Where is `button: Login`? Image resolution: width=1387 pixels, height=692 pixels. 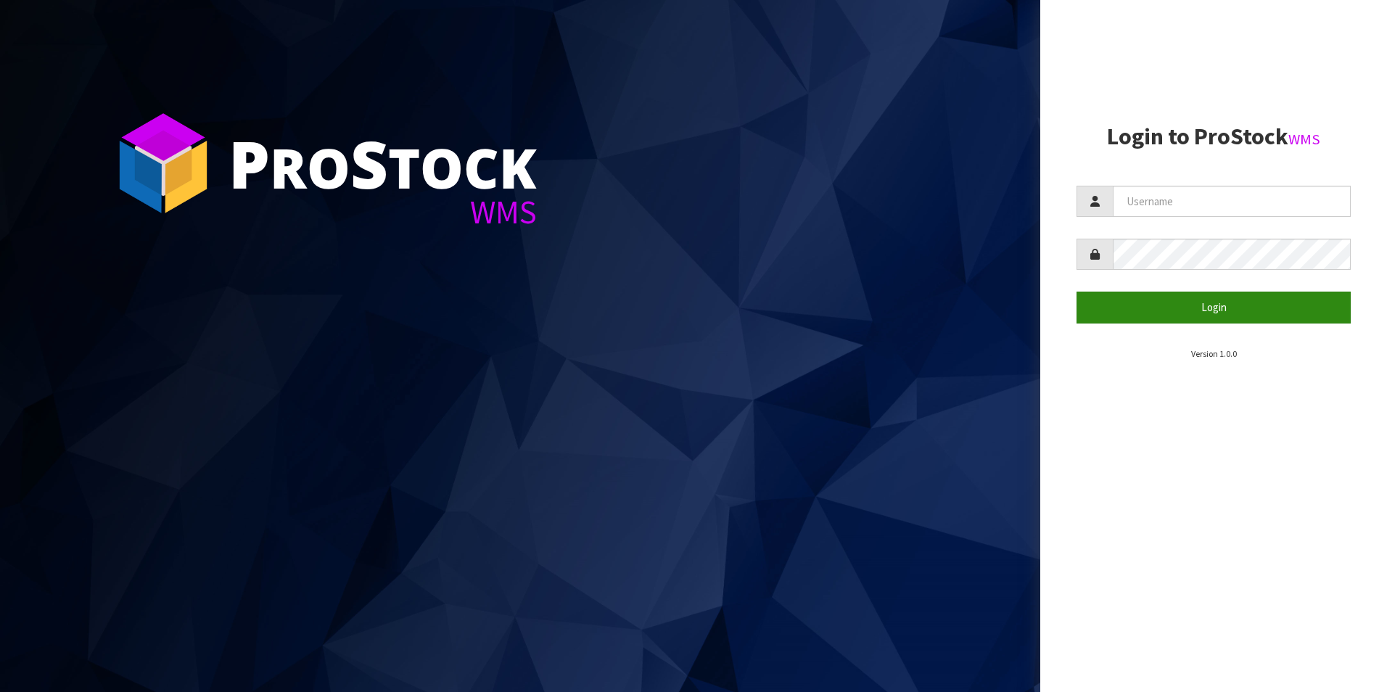
button: Login is located at coordinates (1214, 307).